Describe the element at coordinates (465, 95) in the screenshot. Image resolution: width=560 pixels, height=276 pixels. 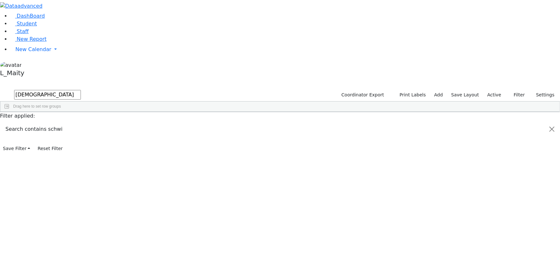
I see `button: Save Layout` at that location.